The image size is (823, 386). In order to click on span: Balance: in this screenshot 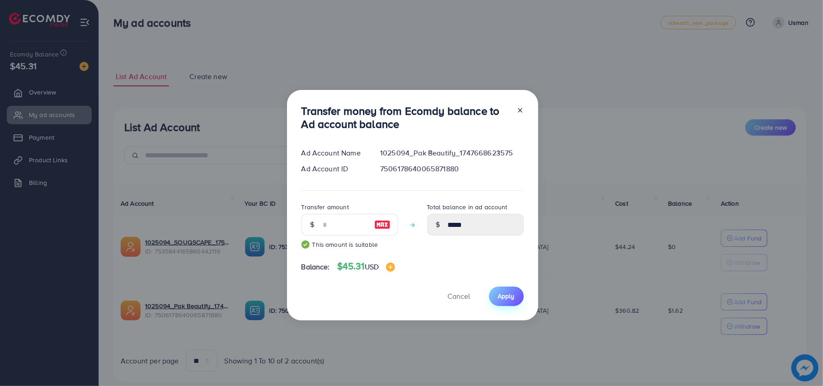, I will do `click(316, 267)`.